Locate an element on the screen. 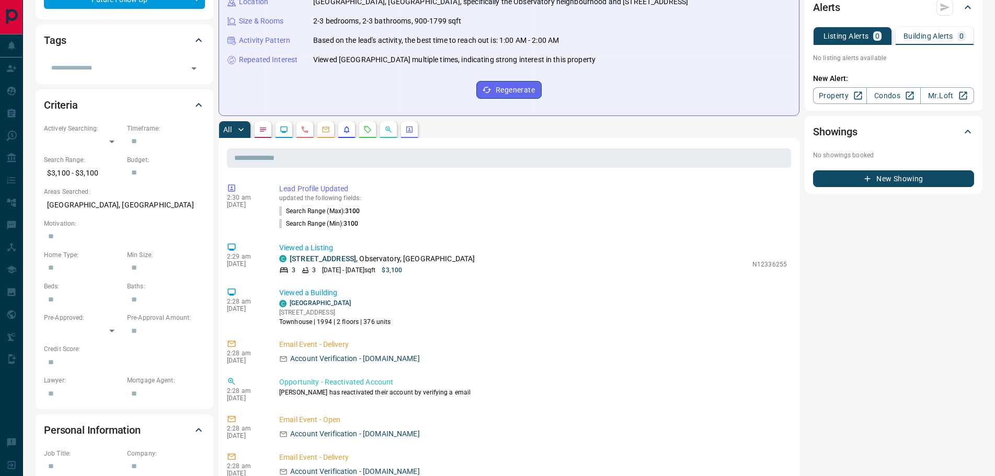 The width and height of the screenshot is (995, 476). p: Viewed a Listing is located at coordinates (533, 248).